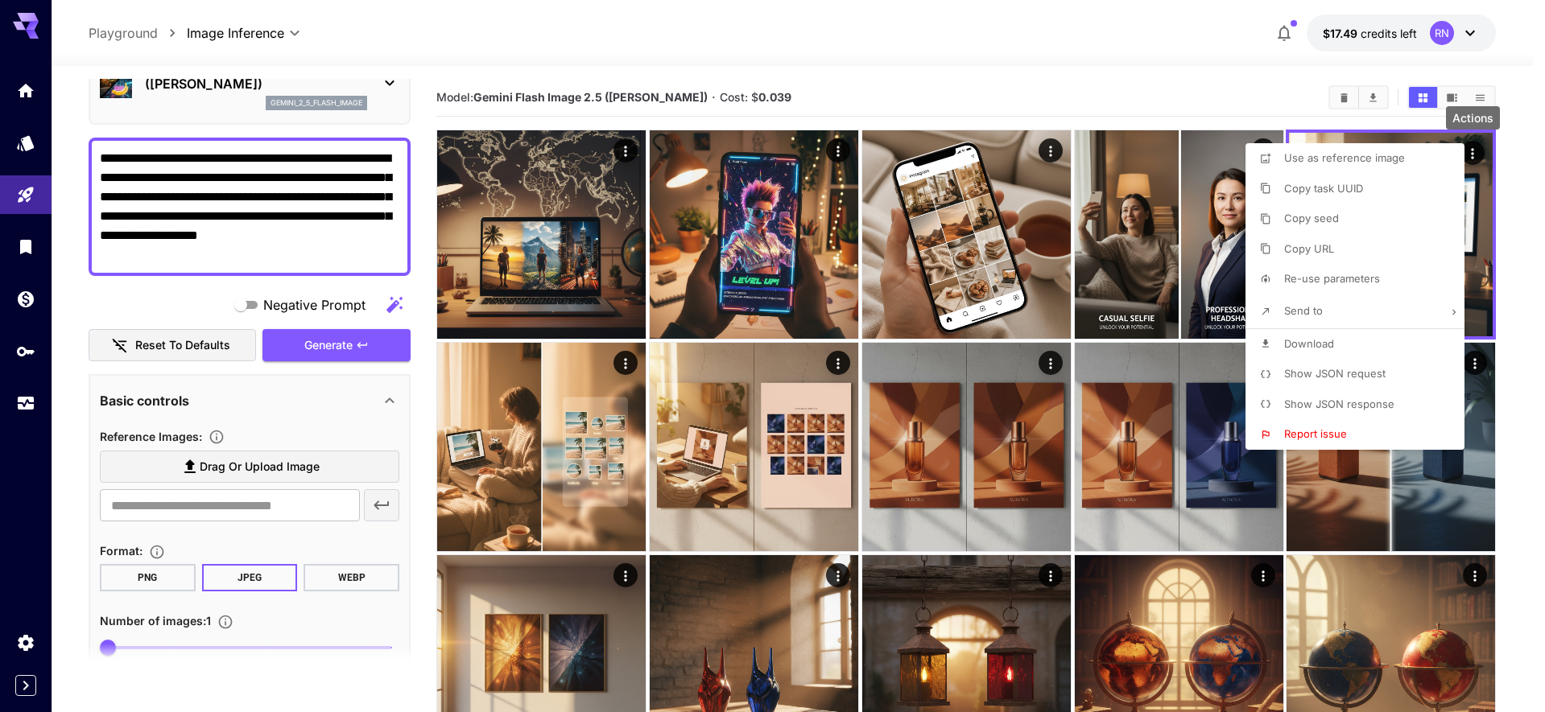  Describe the element at coordinates (1344, 158) in the screenshot. I see `span: Use as reference image` at that location.